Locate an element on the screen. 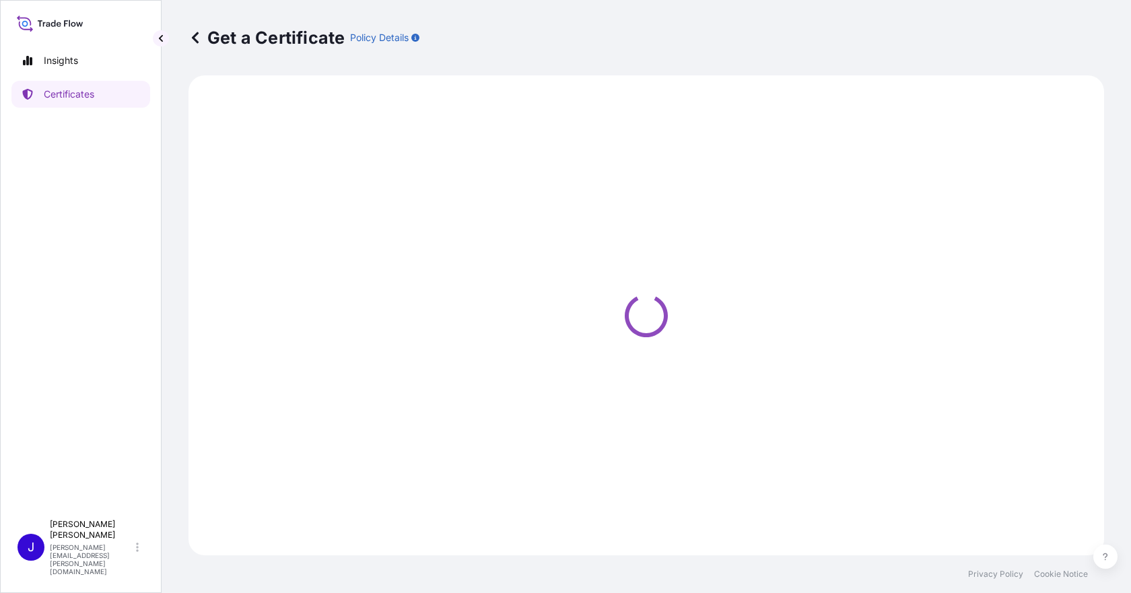 The width and height of the screenshot is (1131, 593). p: Insights is located at coordinates (61, 61).